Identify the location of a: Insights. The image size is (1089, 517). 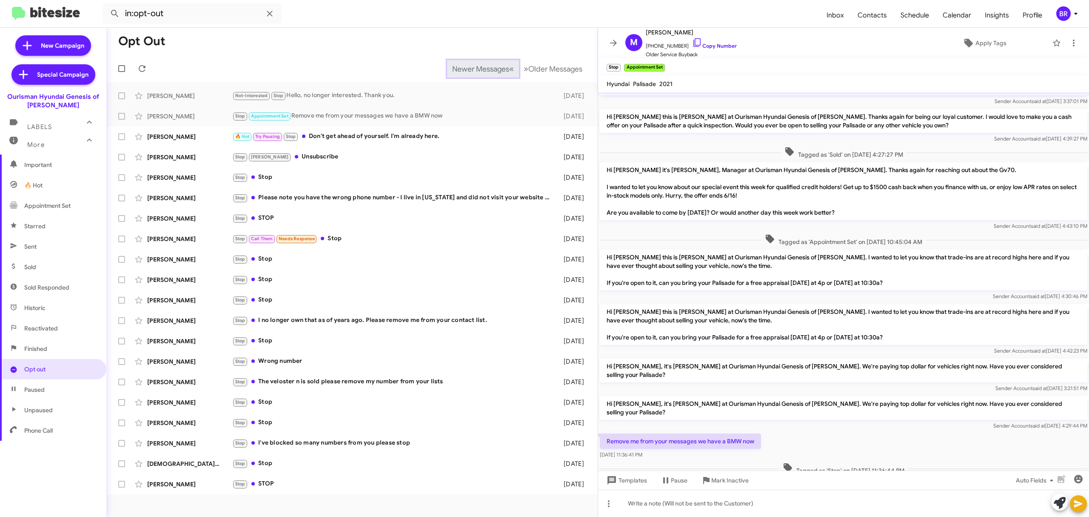
(997, 15).